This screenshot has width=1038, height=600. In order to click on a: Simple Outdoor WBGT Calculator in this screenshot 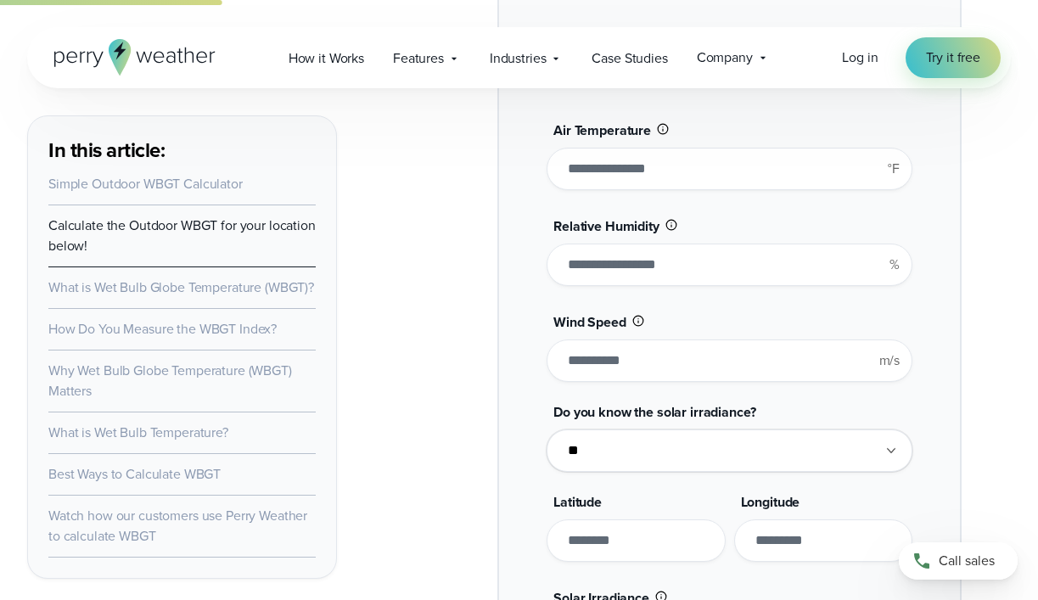, I will do `click(145, 183)`.